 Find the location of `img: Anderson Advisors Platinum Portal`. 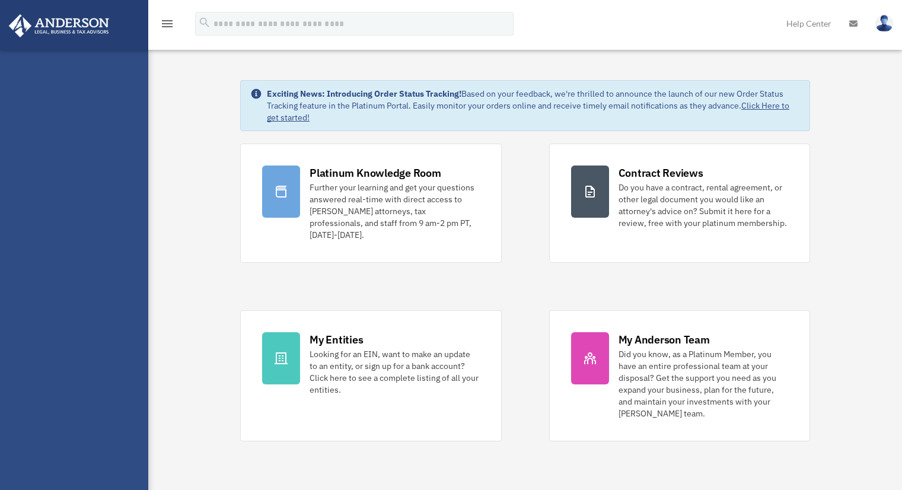

img: Anderson Advisors Platinum Portal is located at coordinates (59, 26).